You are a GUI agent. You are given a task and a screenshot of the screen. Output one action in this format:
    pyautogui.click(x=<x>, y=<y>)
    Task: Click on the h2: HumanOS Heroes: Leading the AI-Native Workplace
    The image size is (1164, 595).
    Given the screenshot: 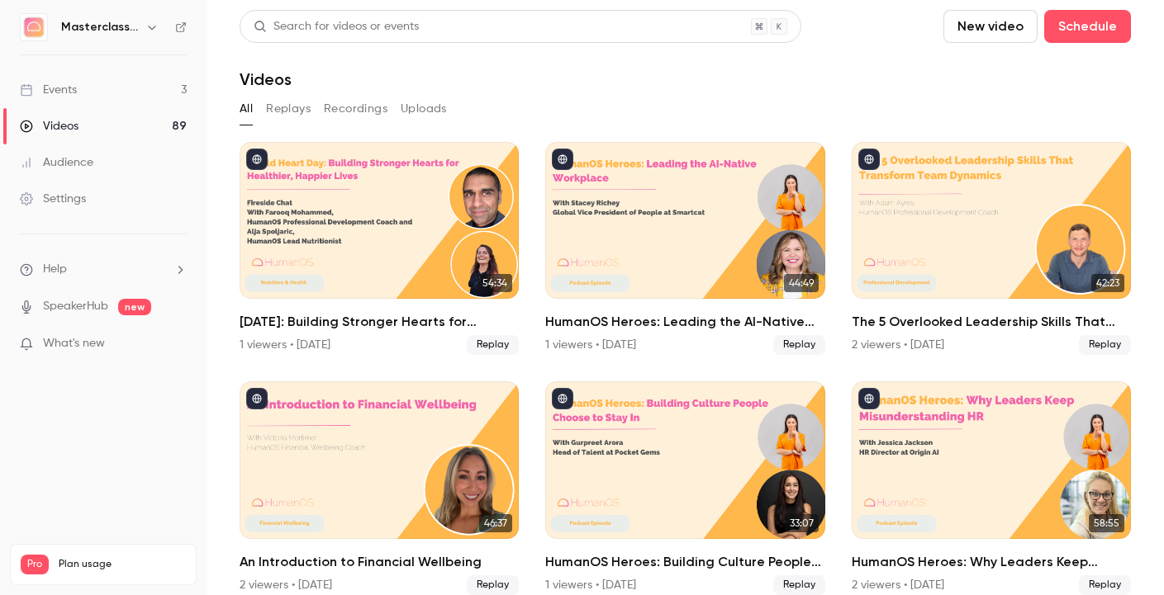 What is the action you would take?
    pyautogui.click(x=685, y=322)
    